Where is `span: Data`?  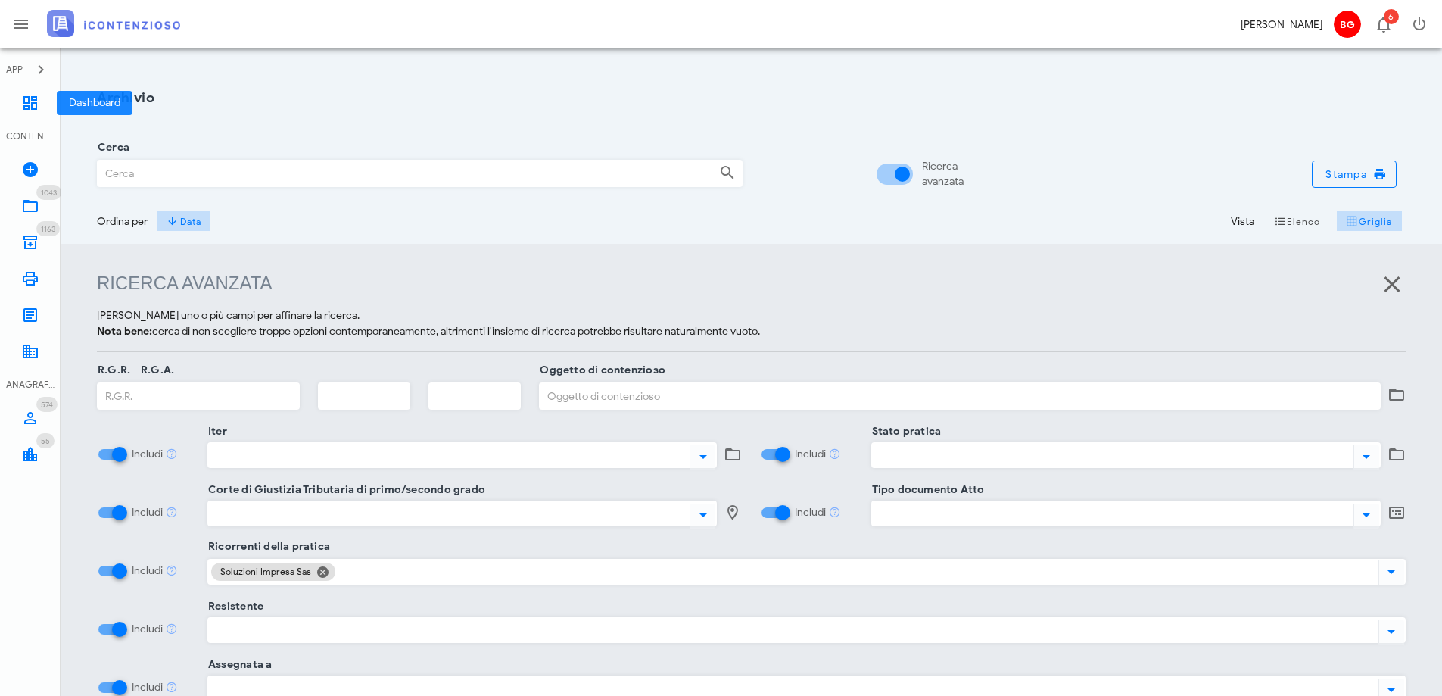 span: Data is located at coordinates (183, 221).